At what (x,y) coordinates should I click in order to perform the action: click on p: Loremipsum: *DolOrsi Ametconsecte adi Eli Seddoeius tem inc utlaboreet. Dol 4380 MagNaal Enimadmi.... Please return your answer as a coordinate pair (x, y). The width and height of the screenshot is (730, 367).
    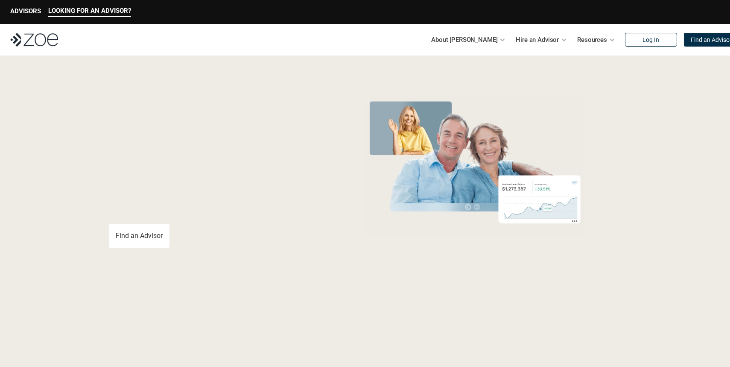
    Looking at the image, I should click on (365, 351).